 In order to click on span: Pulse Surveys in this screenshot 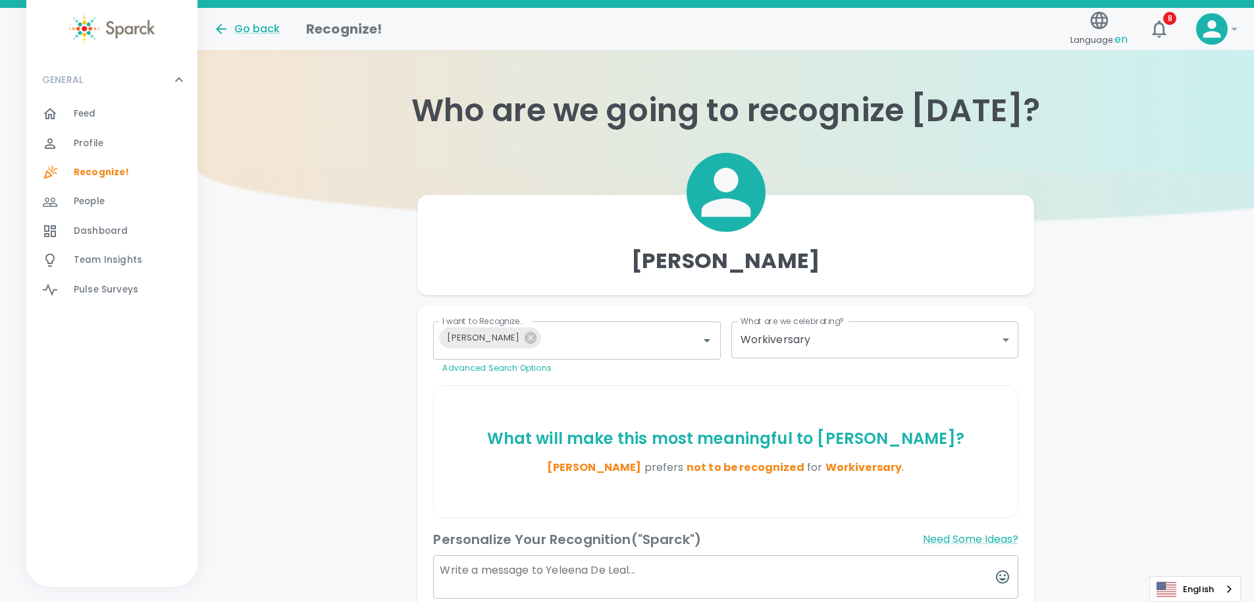, I will do `click(106, 290)`.